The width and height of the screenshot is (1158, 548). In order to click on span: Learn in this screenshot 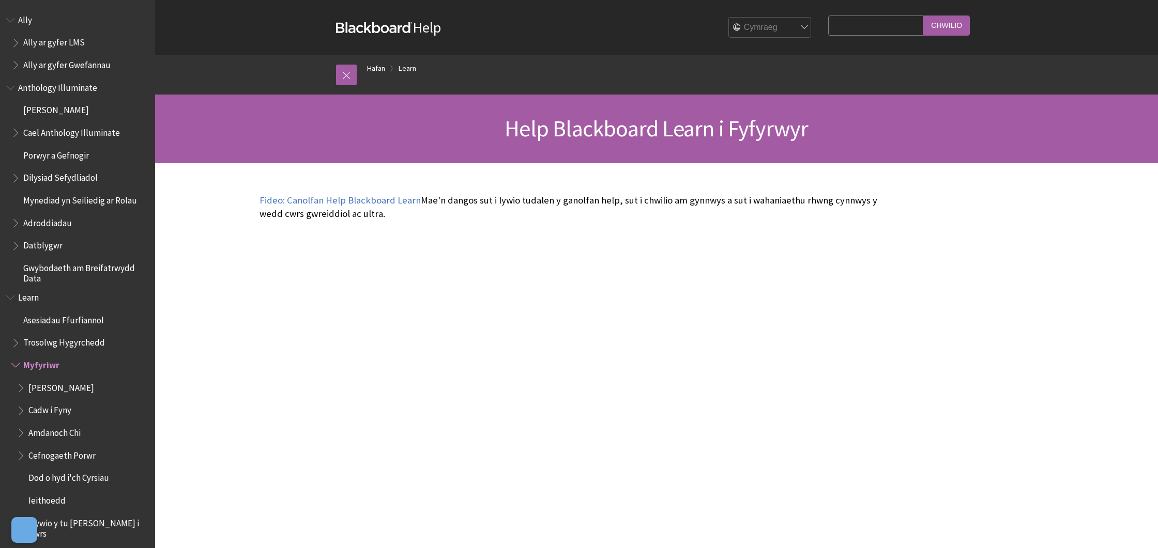, I will do `click(28, 296)`.